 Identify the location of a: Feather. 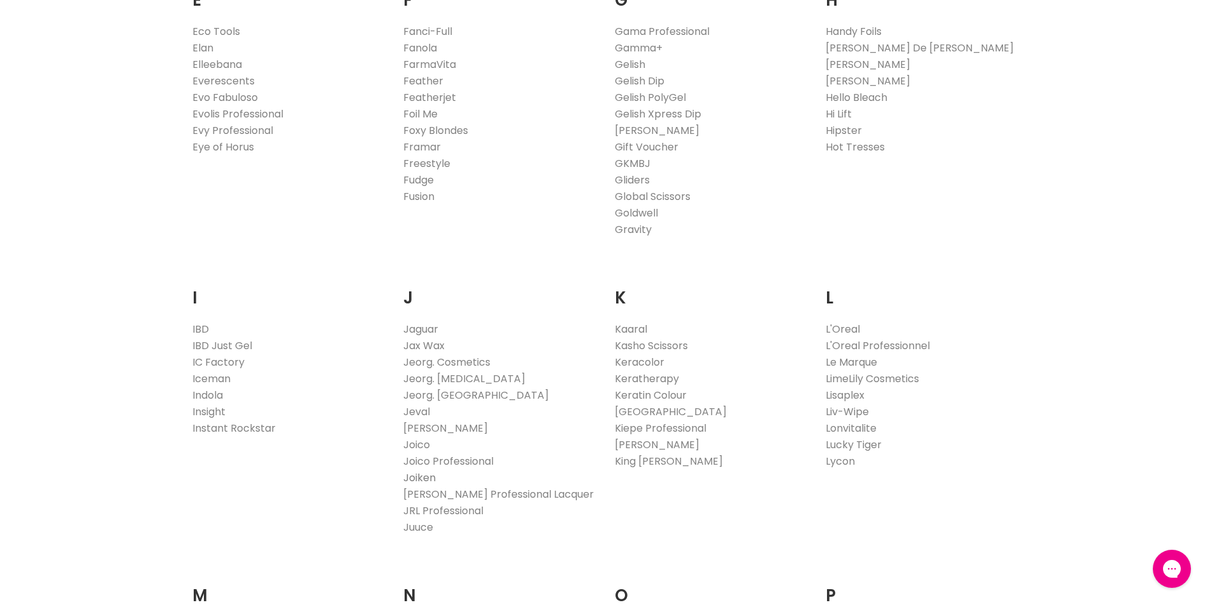
(423, 81).